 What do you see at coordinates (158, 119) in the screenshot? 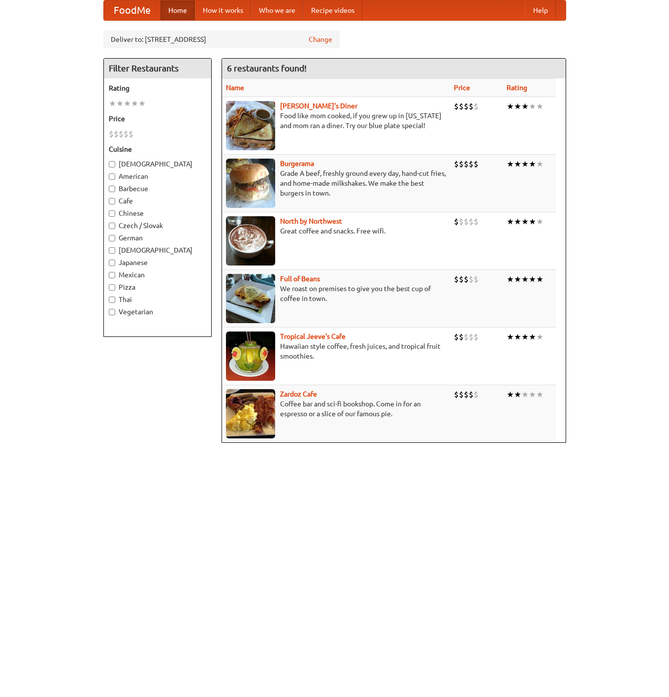
I see `h5: Price` at bounding box center [158, 119].